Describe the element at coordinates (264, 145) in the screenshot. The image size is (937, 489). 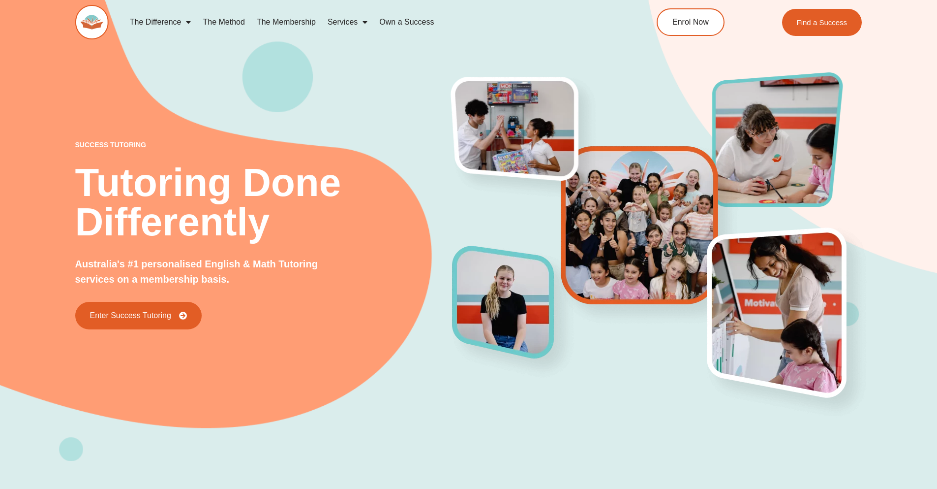
I see `p: success tutoring` at that location.